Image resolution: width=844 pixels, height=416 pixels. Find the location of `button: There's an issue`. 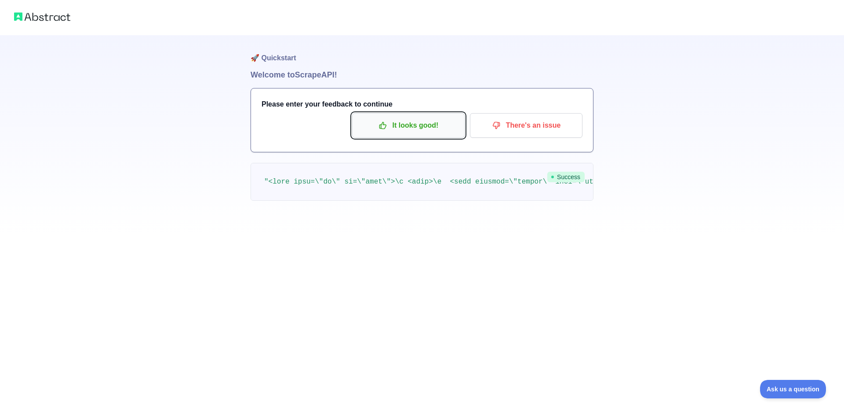

button: There's an issue is located at coordinates (526, 125).